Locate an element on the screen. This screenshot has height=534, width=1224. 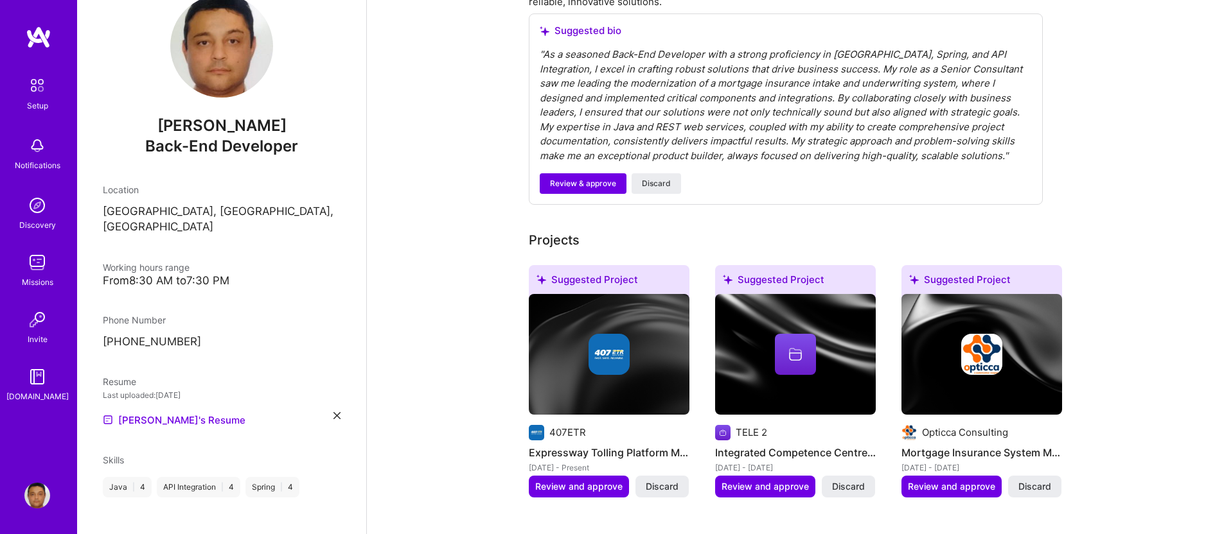
div: Suggested bio is located at coordinates (786, 31).